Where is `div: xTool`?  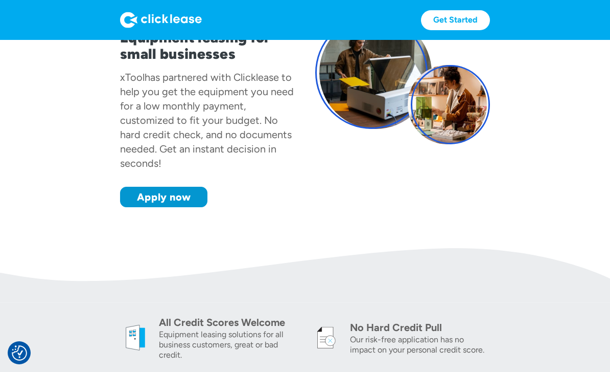
div: xTool is located at coordinates (132, 77).